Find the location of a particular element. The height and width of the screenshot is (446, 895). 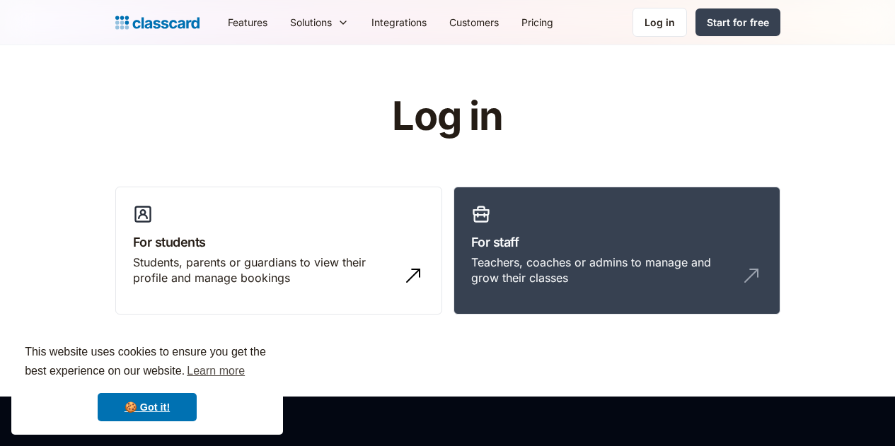

div: cookieconsent is located at coordinates (147, 383).